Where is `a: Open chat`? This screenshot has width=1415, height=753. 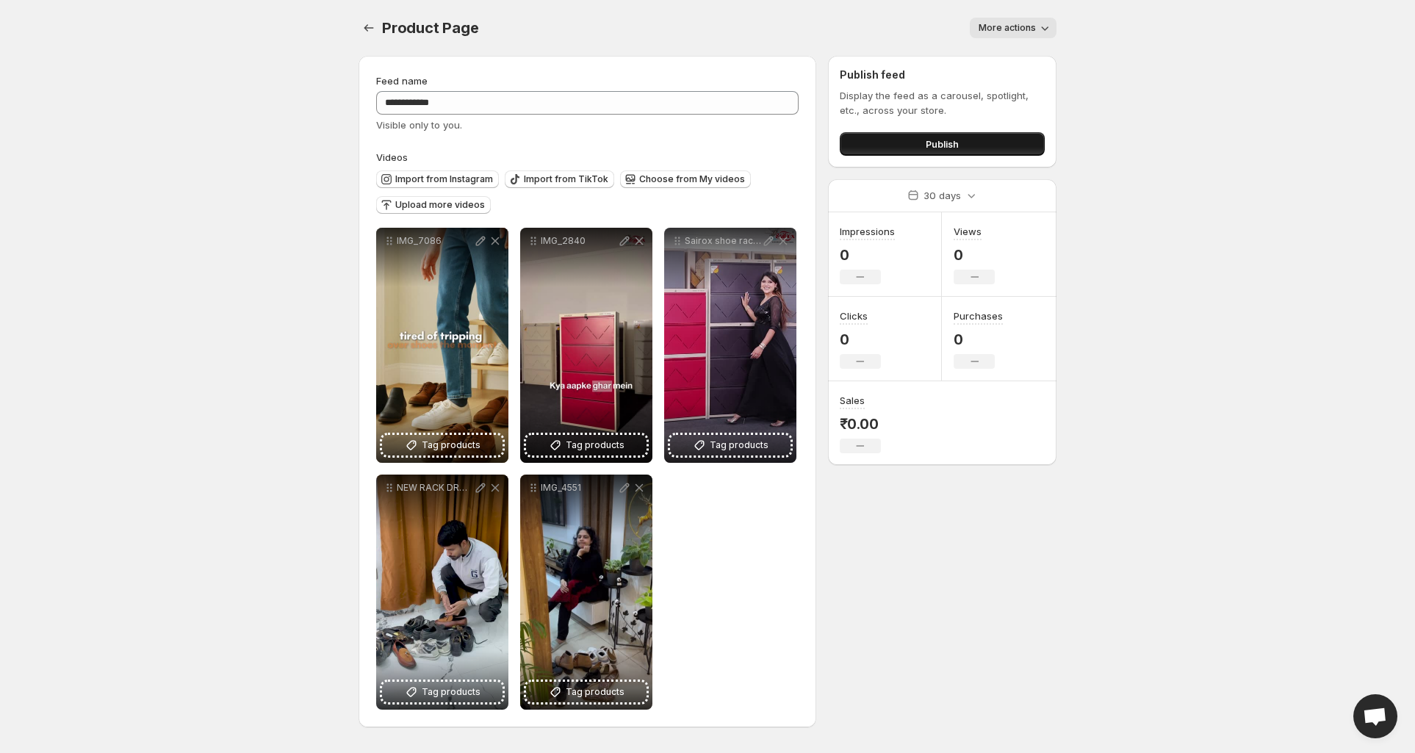
a: Open chat is located at coordinates (1375, 716).